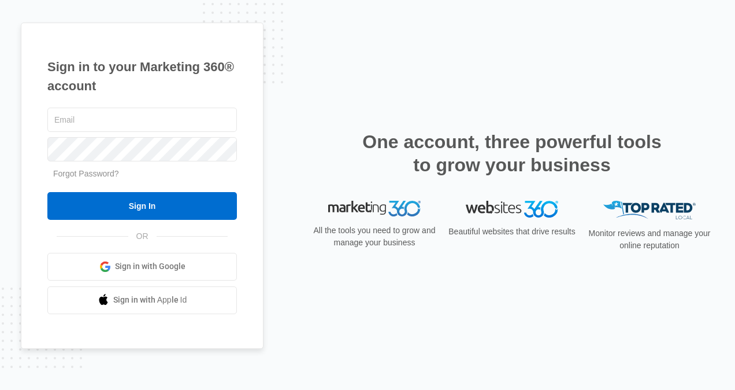  I want to click on input: Sign In, so click(142, 206).